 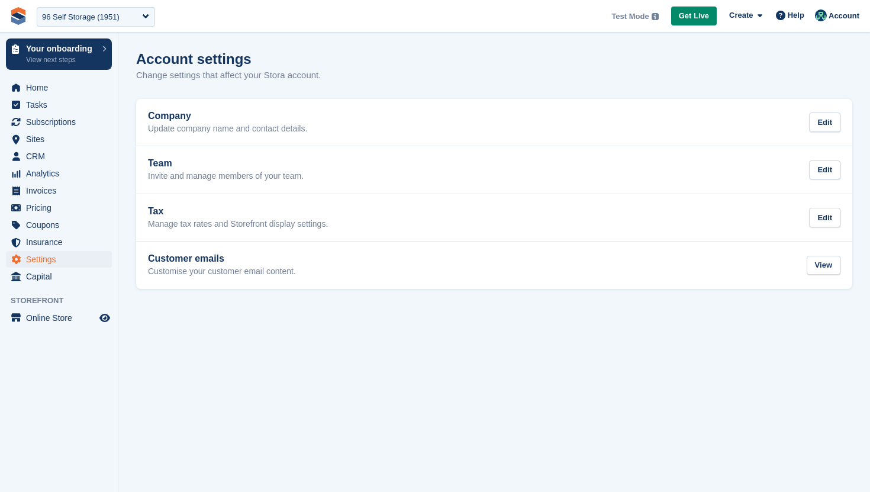 I want to click on div: View, so click(x=823, y=265).